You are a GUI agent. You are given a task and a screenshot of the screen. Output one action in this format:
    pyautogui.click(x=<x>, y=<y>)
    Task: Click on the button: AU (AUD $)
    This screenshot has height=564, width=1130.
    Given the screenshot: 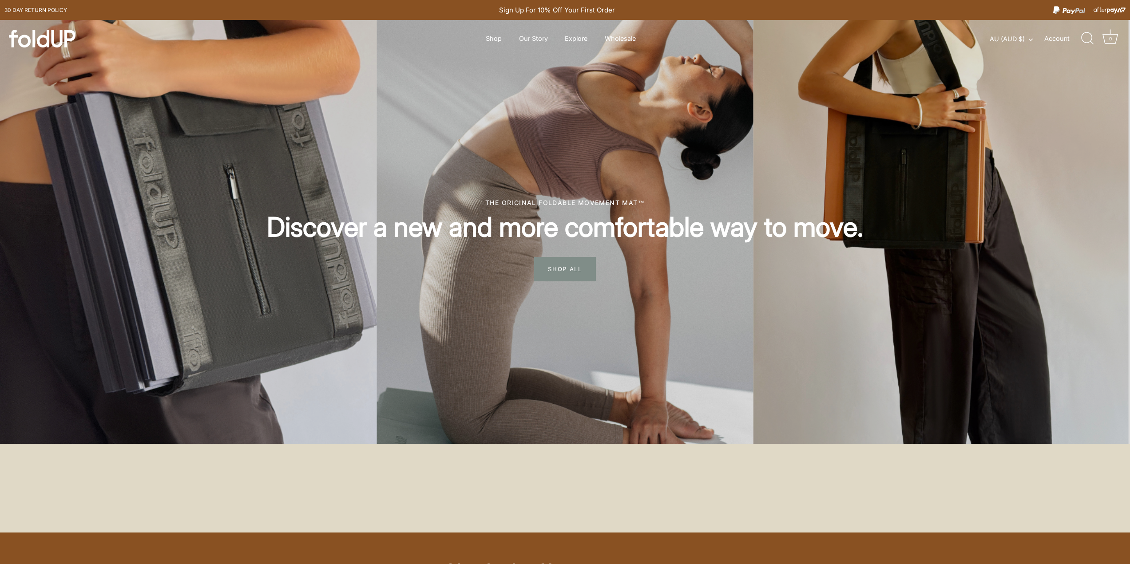 What is the action you would take?
    pyautogui.click(x=1016, y=39)
    